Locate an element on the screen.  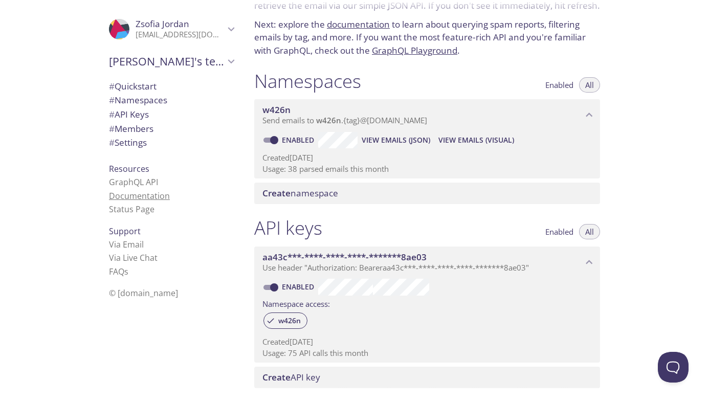
label: Namespace access: is located at coordinates (296, 303).